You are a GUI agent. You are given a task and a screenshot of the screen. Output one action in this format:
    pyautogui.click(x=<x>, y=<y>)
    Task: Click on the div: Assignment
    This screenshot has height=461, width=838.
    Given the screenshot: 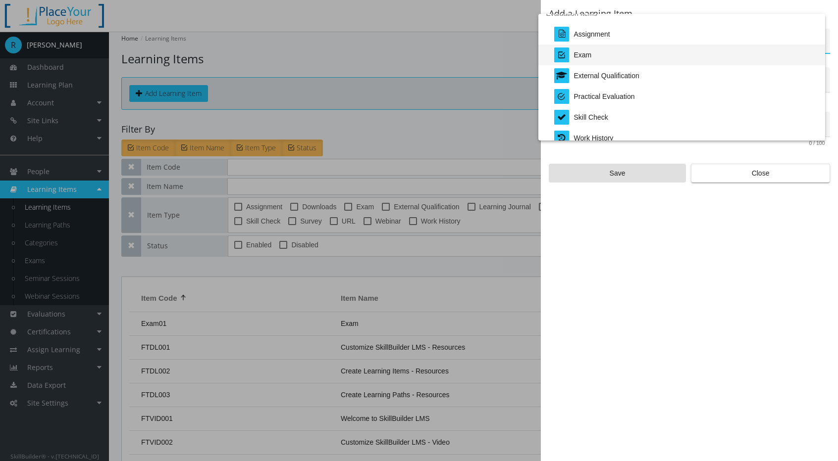 What is the action you would take?
    pyautogui.click(x=592, y=34)
    